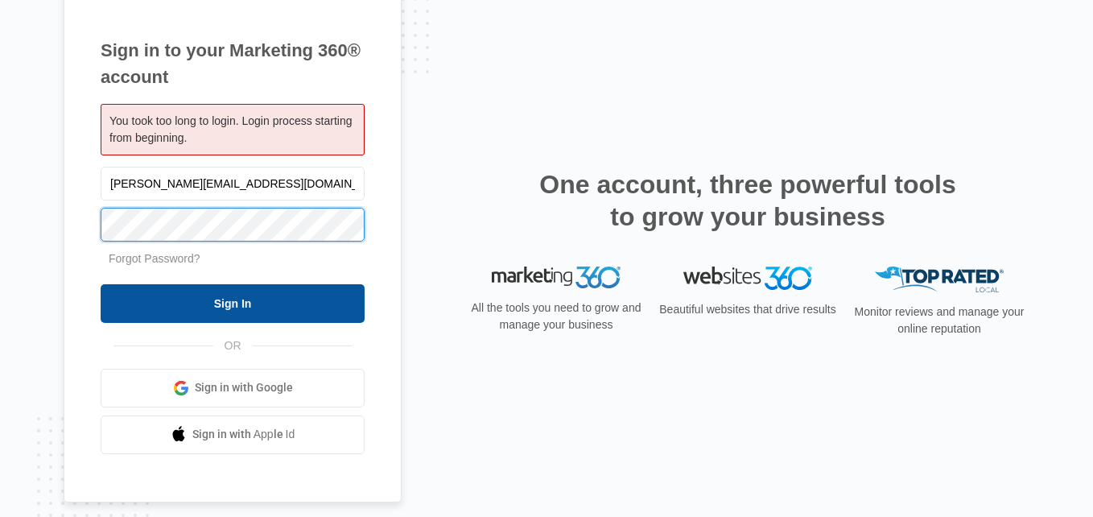  Describe the element at coordinates (939, 320) in the screenshot. I see `p: Monitor reviews and manage your online reputation` at that location.